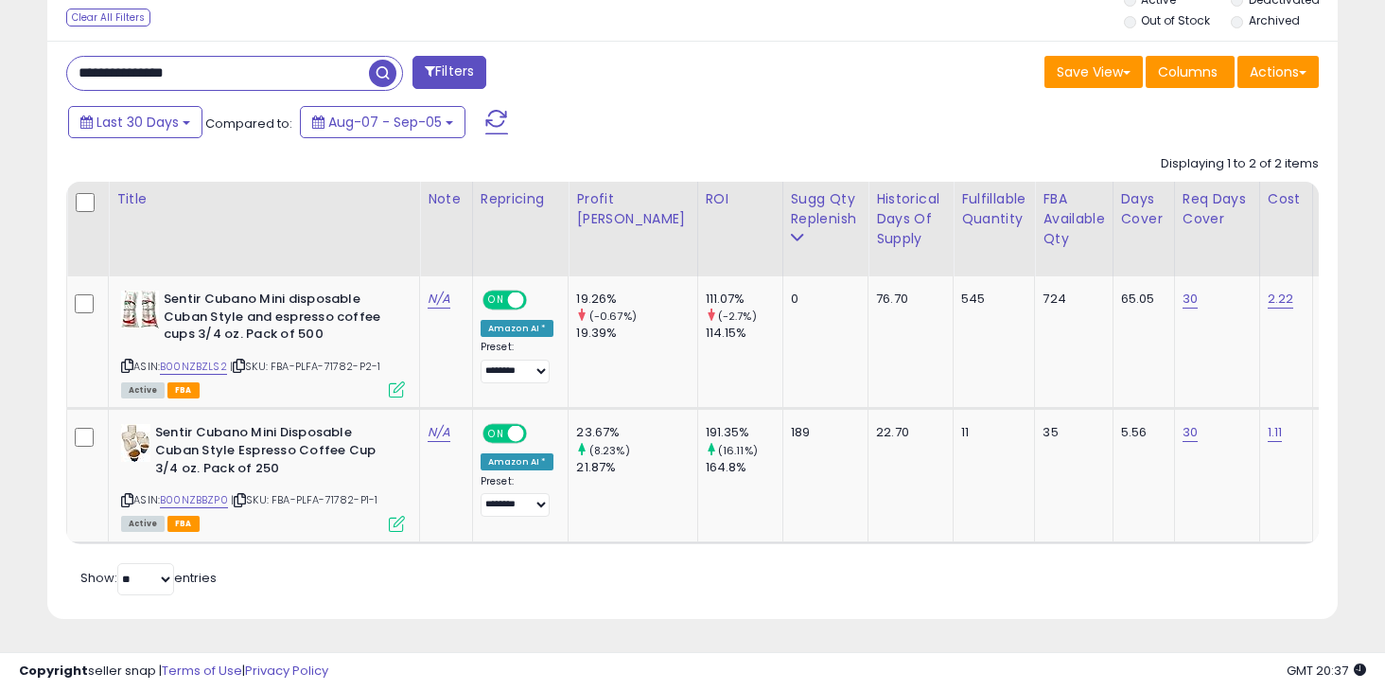 This screenshot has height=690, width=1385. I want to click on th: Please note that this number is a calculation based on your required days of coverage and your ve..., so click(825, 229).